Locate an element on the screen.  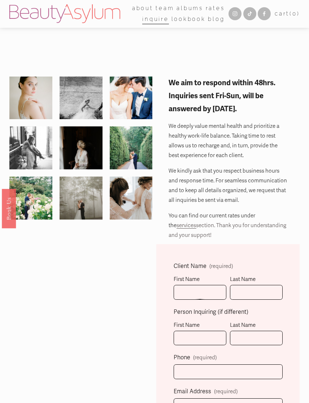
a: Lookbook is located at coordinates (188, 19).